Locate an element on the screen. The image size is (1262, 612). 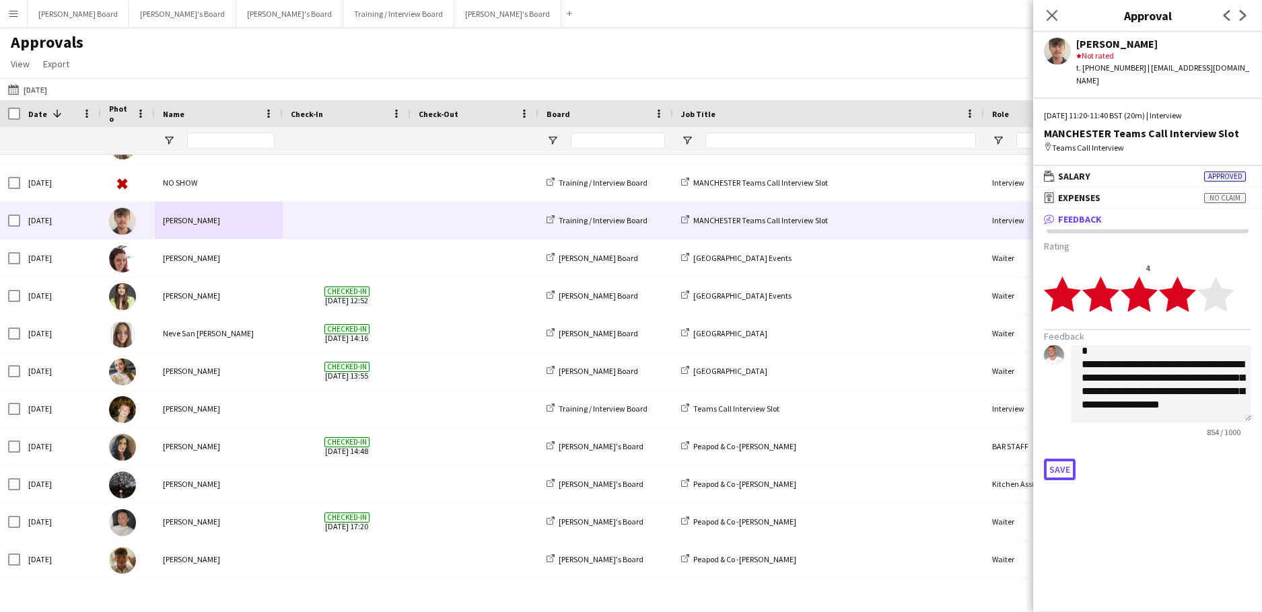
span: Job Title is located at coordinates (698, 114).